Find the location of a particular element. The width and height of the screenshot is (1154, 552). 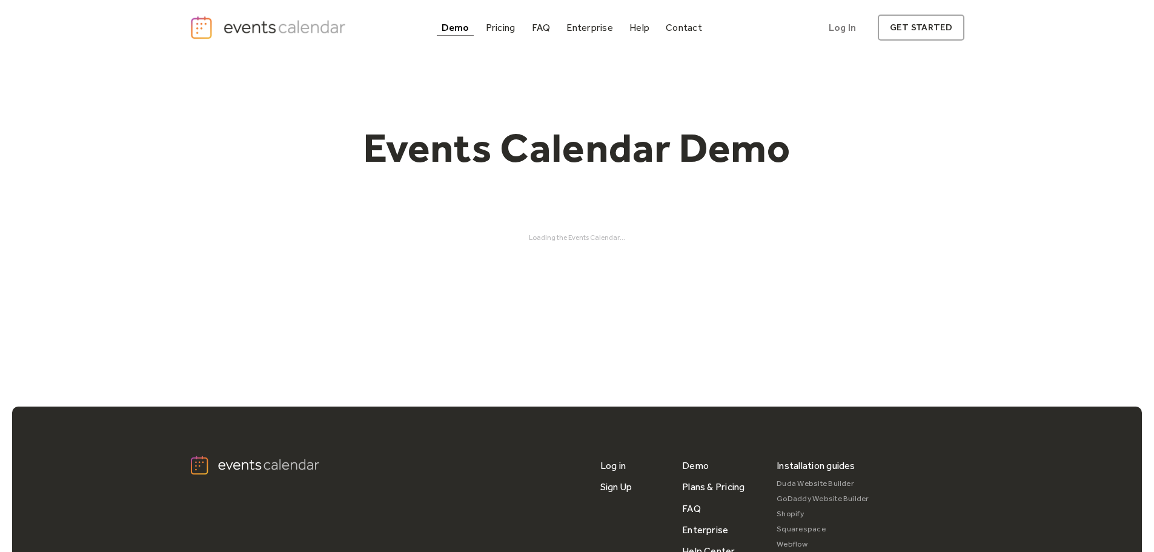

div: FAQ is located at coordinates (541, 27).